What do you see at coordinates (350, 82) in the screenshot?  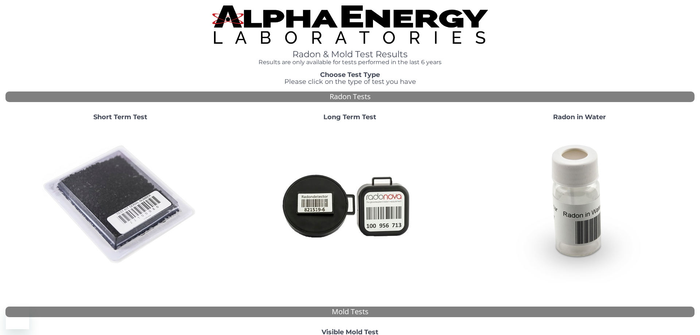 I see `span: Please click on the type of test you have` at bounding box center [350, 82].